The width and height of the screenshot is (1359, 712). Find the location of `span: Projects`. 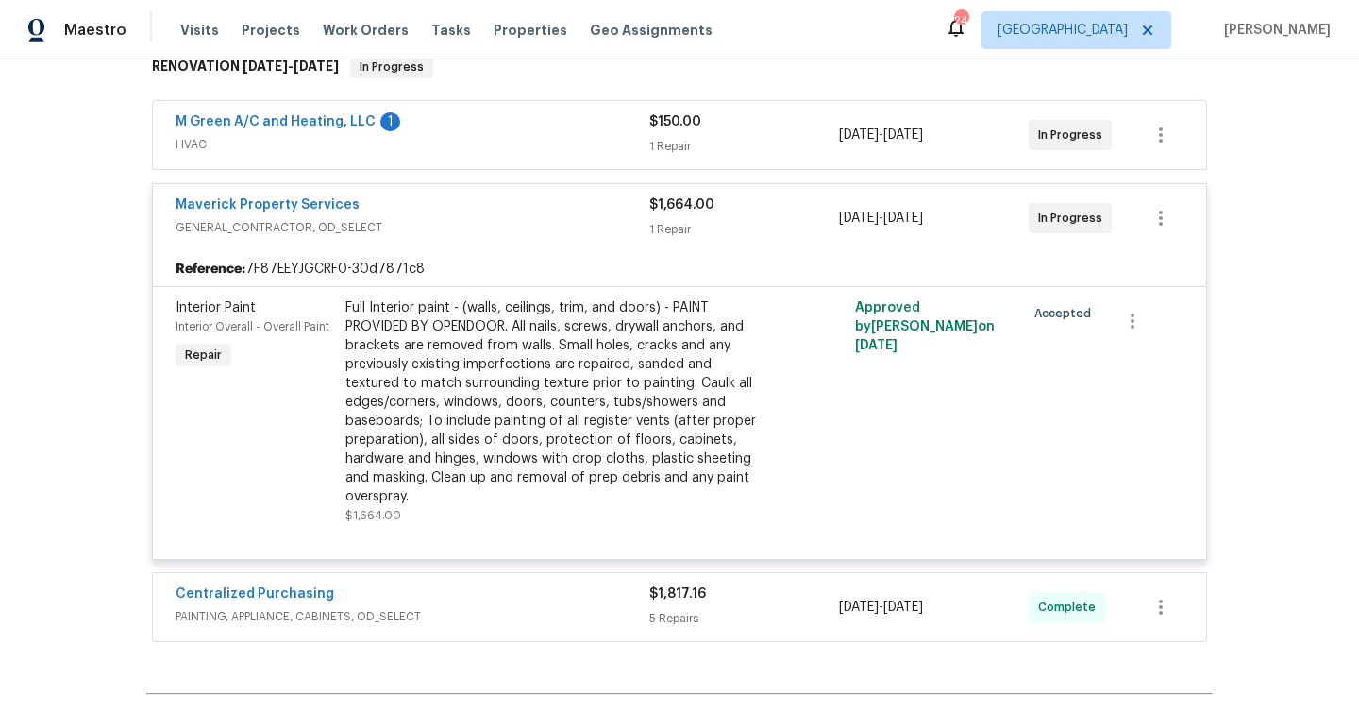

span: Projects is located at coordinates (271, 30).